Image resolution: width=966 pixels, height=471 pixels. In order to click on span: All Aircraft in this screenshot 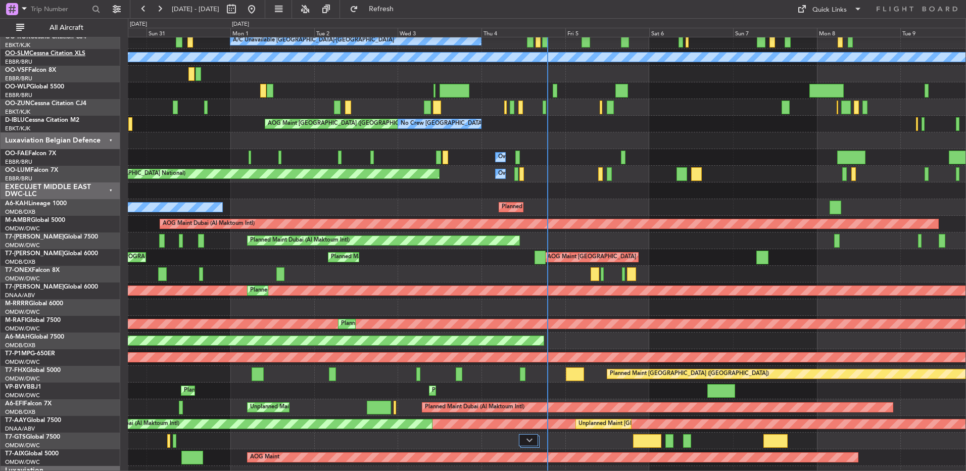, I will do `click(66, 28)`.